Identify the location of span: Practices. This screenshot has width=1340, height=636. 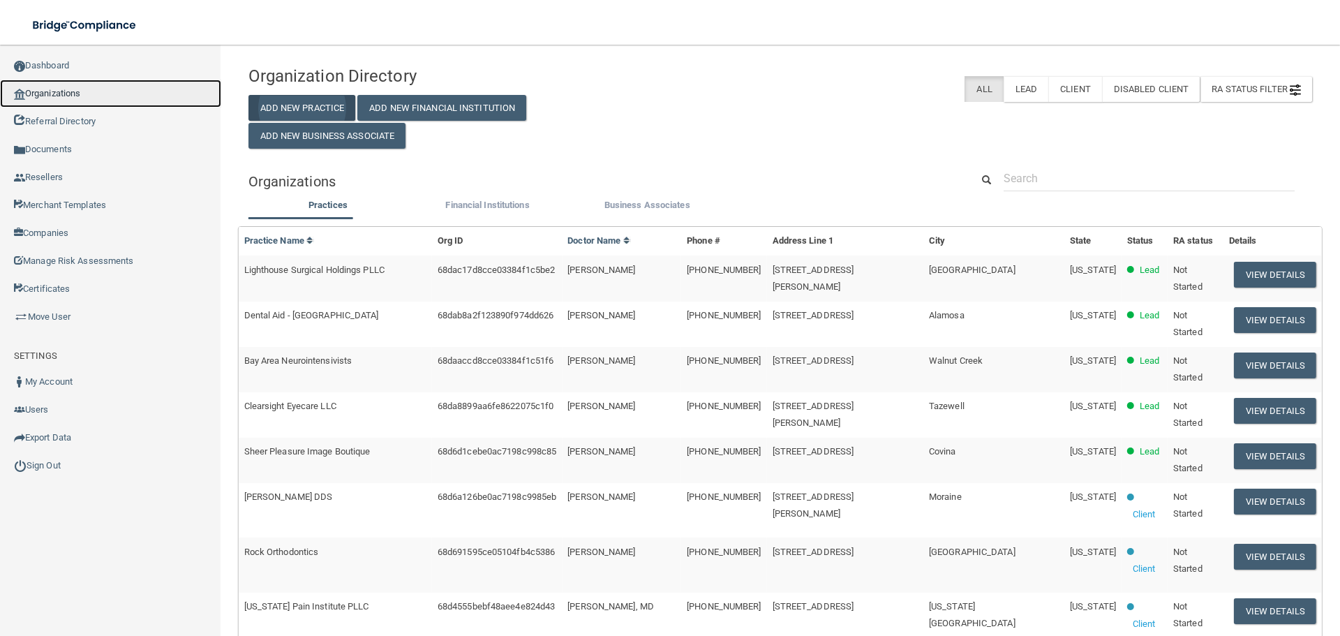
(328, 204).